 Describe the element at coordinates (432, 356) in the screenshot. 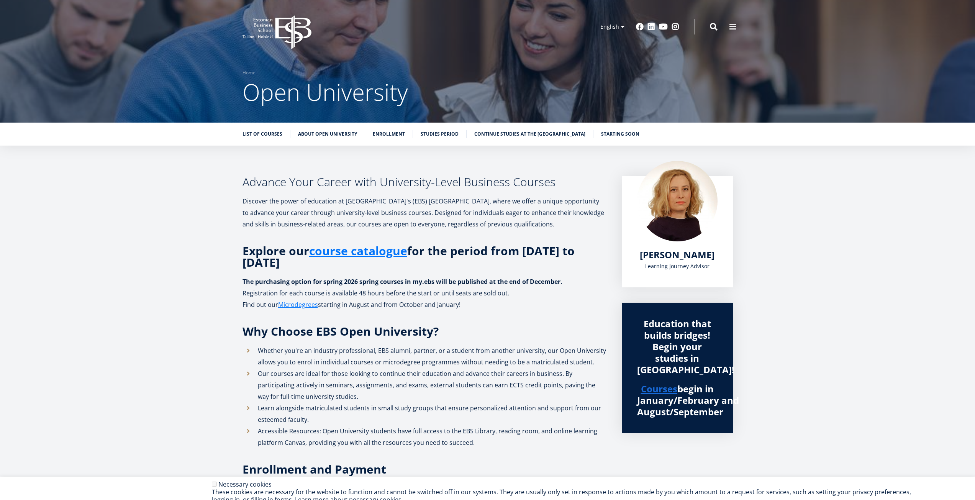

I see `span: Whether you're an industry professional, EBS alumni, partner, or a student from another universit...` at that location.